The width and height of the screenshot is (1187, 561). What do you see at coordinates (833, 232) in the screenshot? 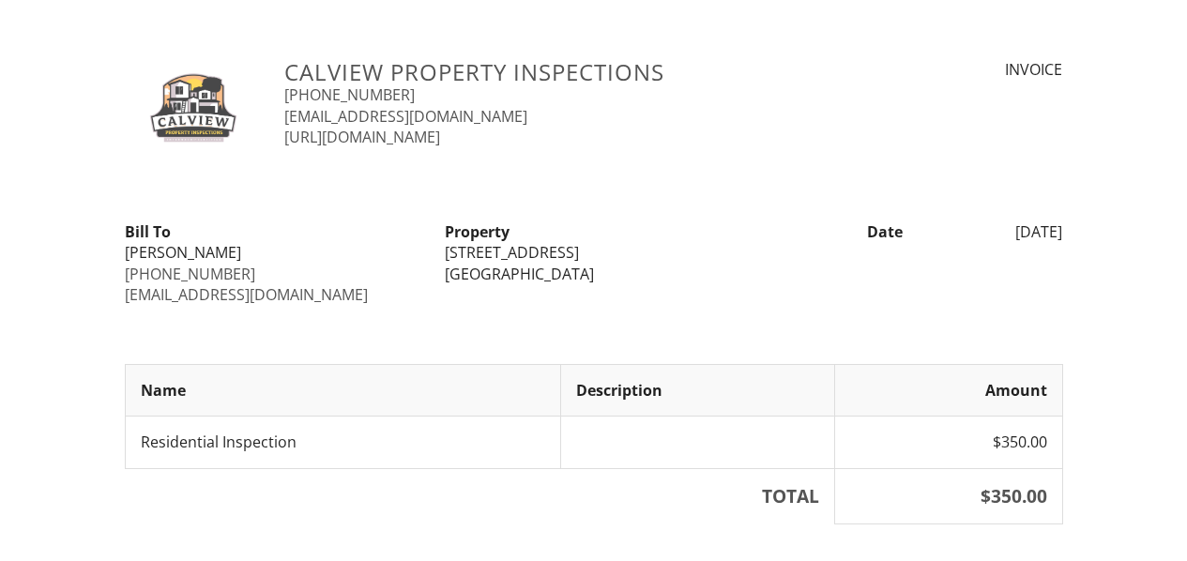
I see `div: Date` at bounding box center [833, 232].